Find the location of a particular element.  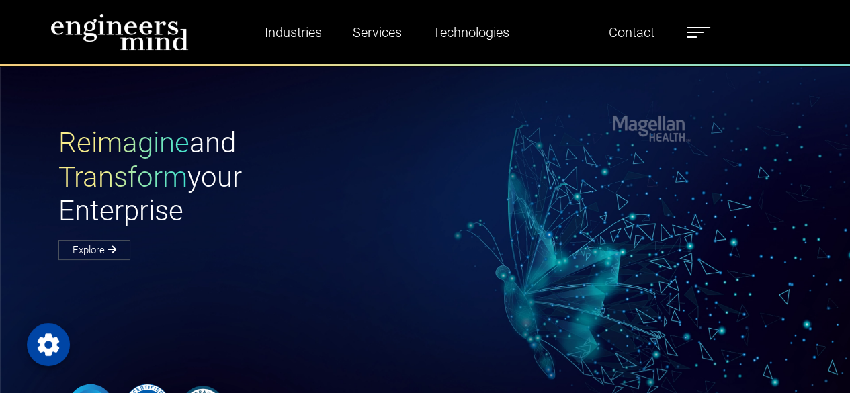

a: Industries is located at coordinates (293, 32).